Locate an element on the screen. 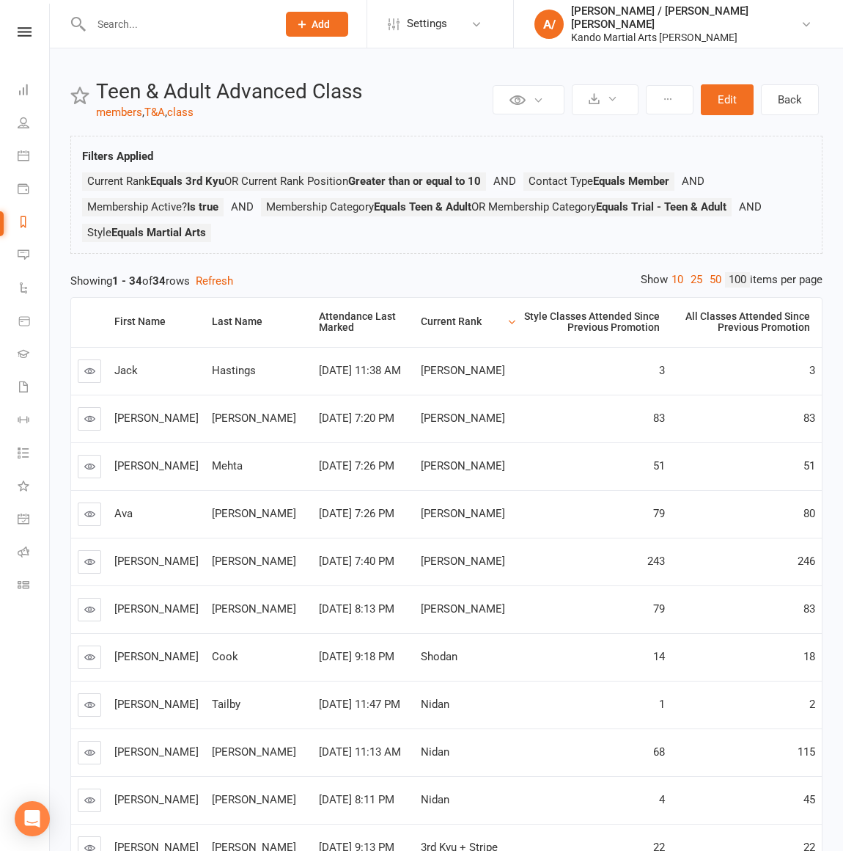 This screenshot has height=851, width=843. span: Contact Type is located at coordinates (599, 181).